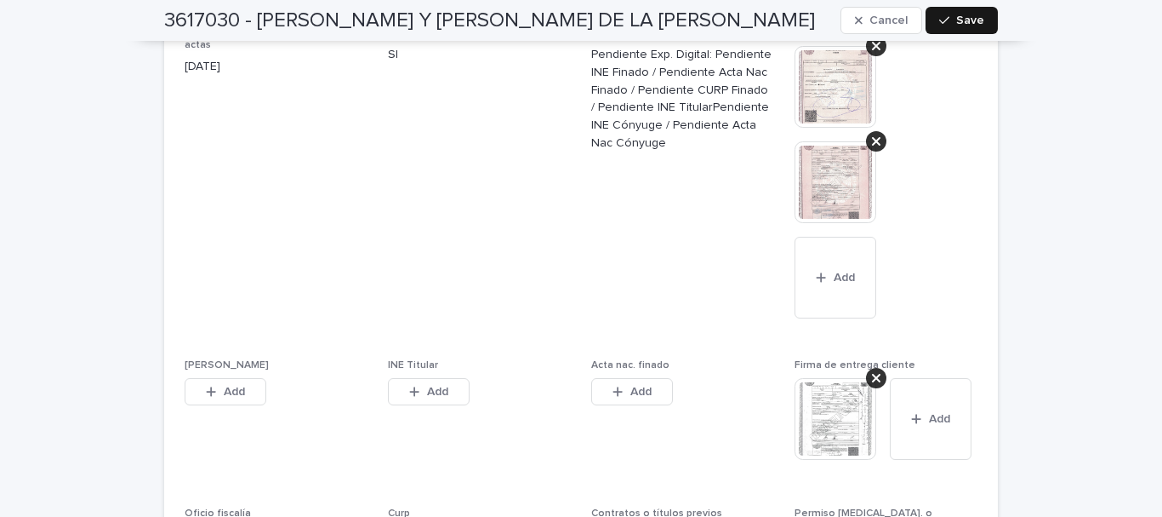  What do you see at coordinates (970, 20) in the screenshot?
I see `span: Save` at bounding box center [970, 20].